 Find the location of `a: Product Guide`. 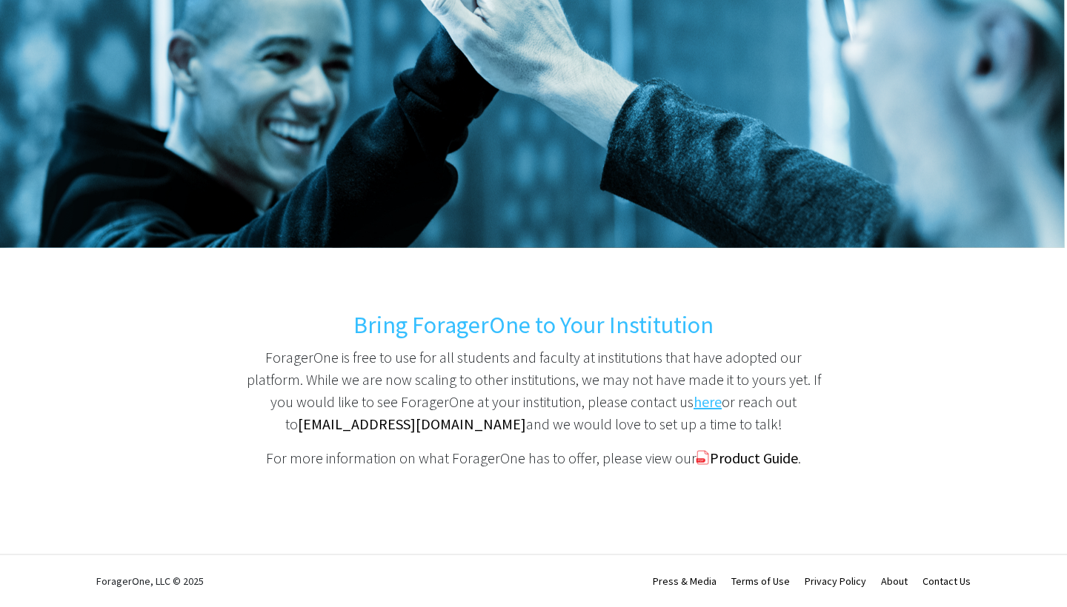

a: Product Guide is located at coordinates (753, 458).